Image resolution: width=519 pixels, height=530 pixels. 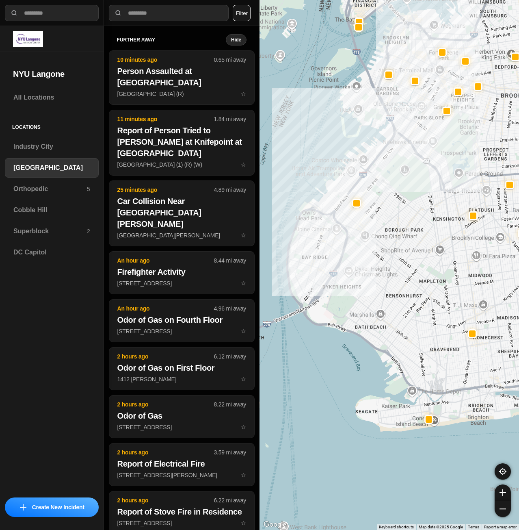 I want to click on img: recenter, so click(x=503, y=471).